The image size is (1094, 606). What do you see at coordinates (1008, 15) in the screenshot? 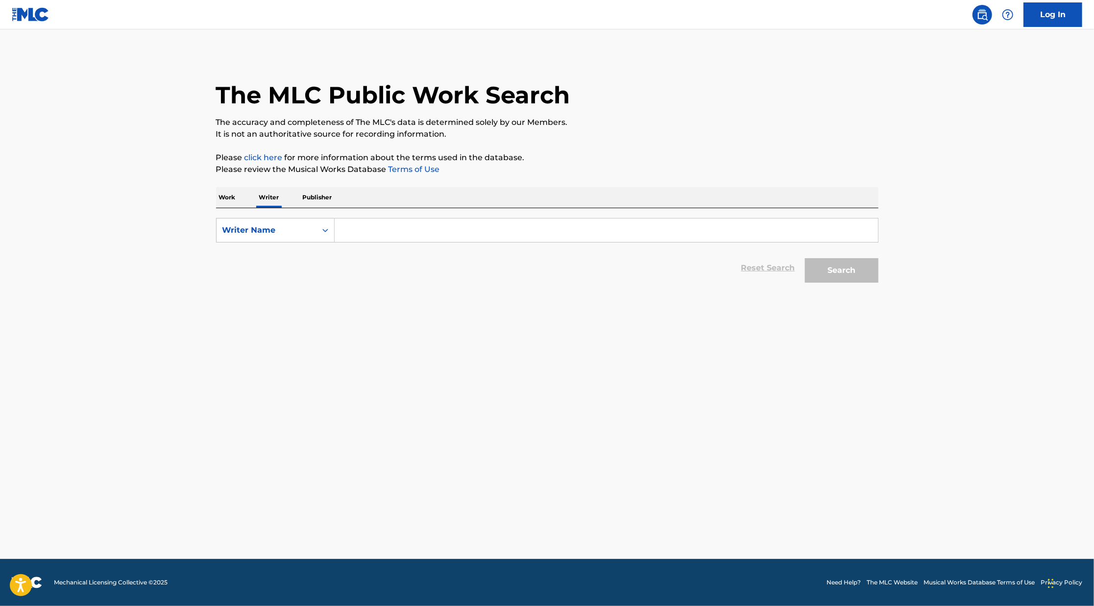
I see `div: Help` at bounding box center [1008, 15].